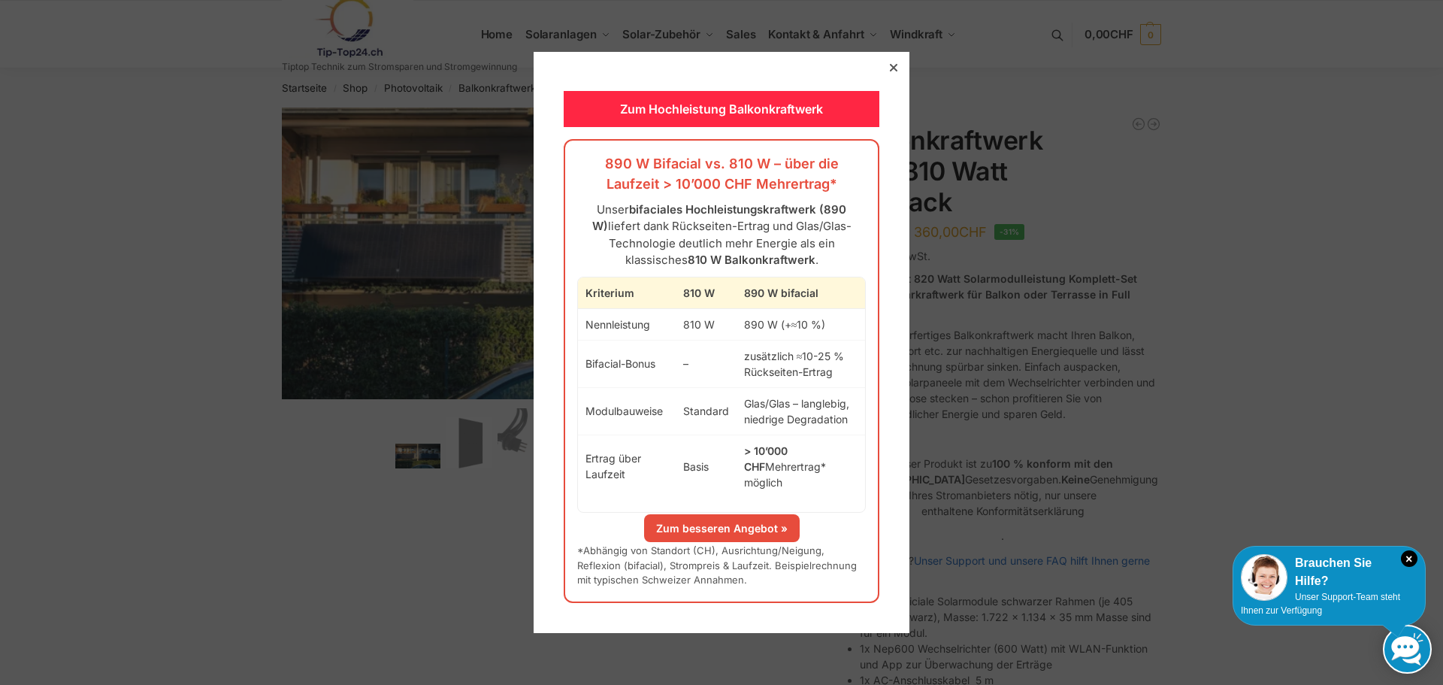  I want to click on span: Unser Support-Team steht Ihnen zur Verfügung, so click(1320, 603).